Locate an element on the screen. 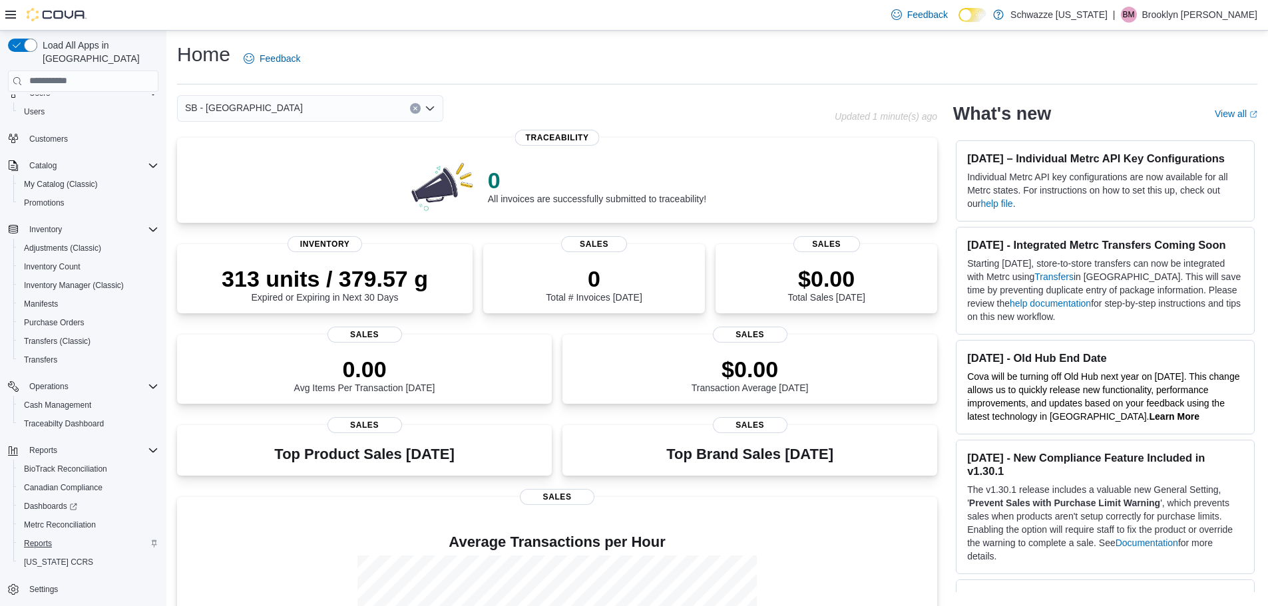  a: Manifests is located at coordinates (41, 304).